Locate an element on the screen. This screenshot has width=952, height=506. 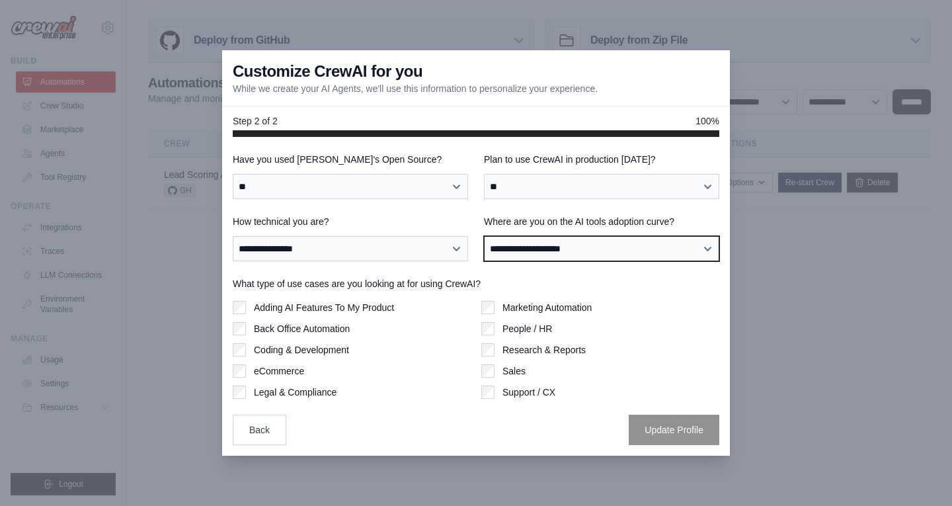
label: Adding AI Features To My Product is located at coordinates (324, 307).